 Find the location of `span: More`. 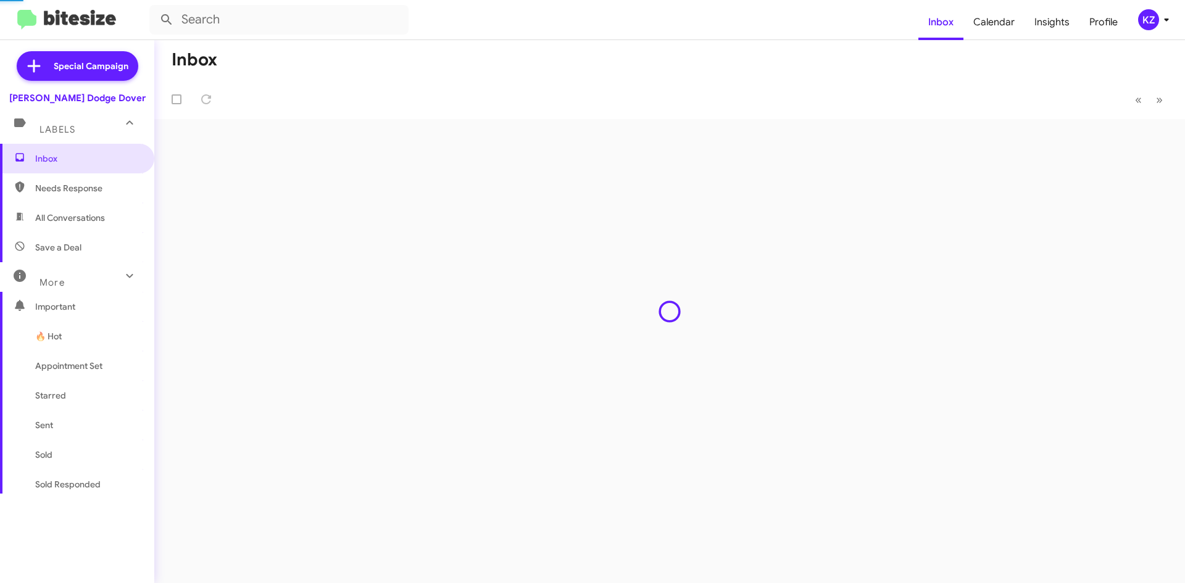

span: More is located at coordinates (52, 283).